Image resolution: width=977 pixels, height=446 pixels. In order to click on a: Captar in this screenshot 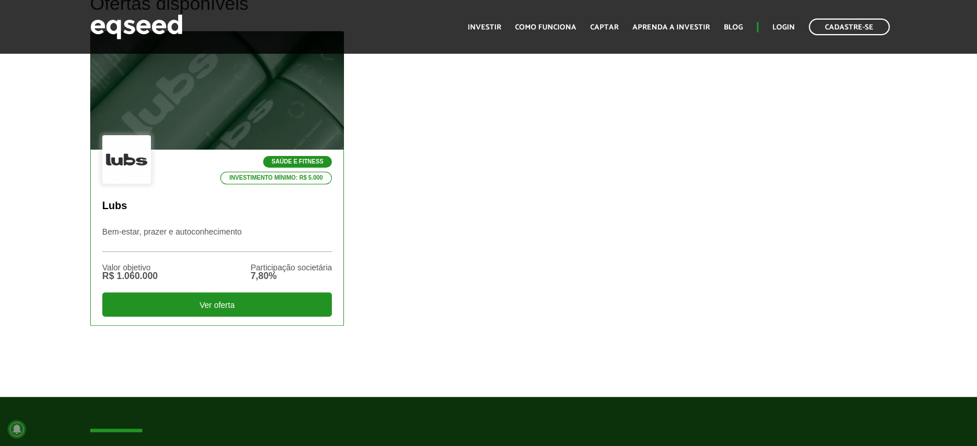, I will do `click(604, 27)`.